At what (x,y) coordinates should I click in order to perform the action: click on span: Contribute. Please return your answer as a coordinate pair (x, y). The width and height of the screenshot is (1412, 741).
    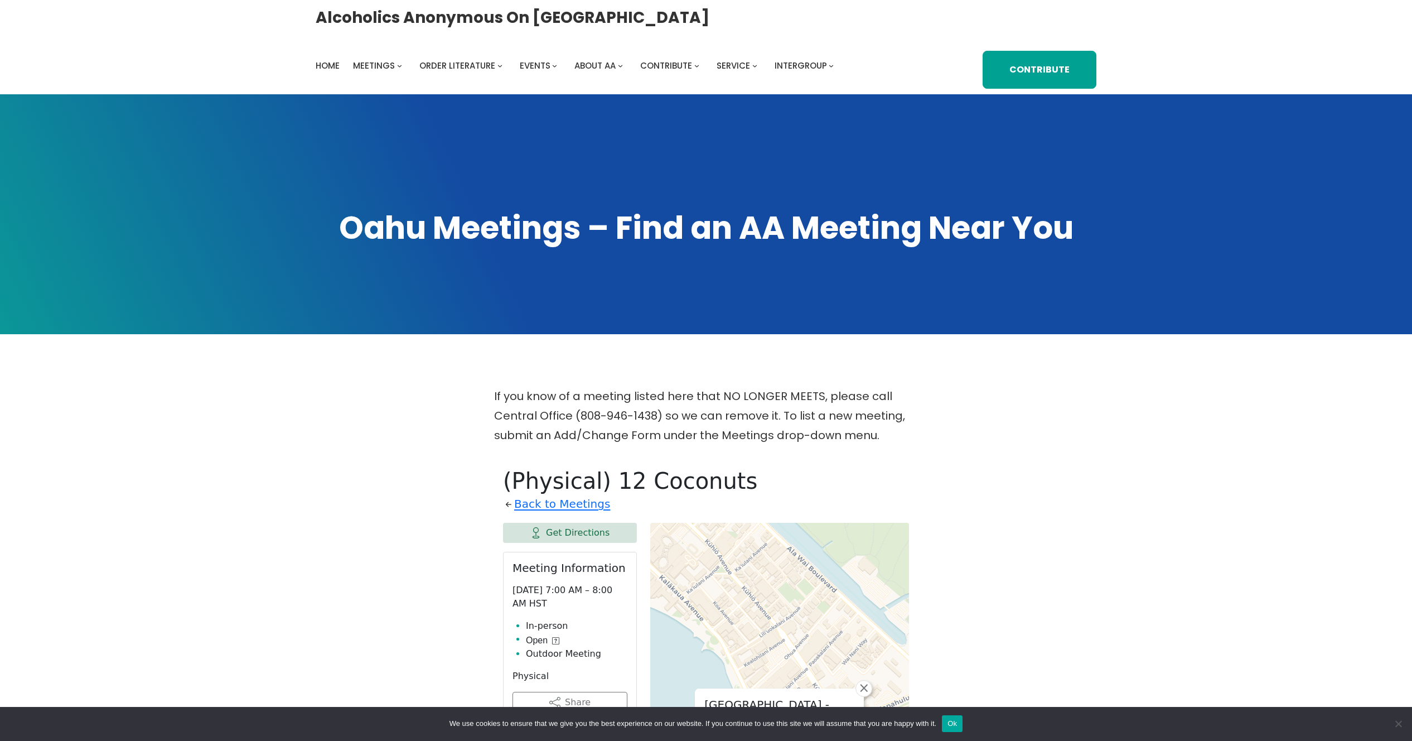
    Looking at the image, I should click on (666, 65).